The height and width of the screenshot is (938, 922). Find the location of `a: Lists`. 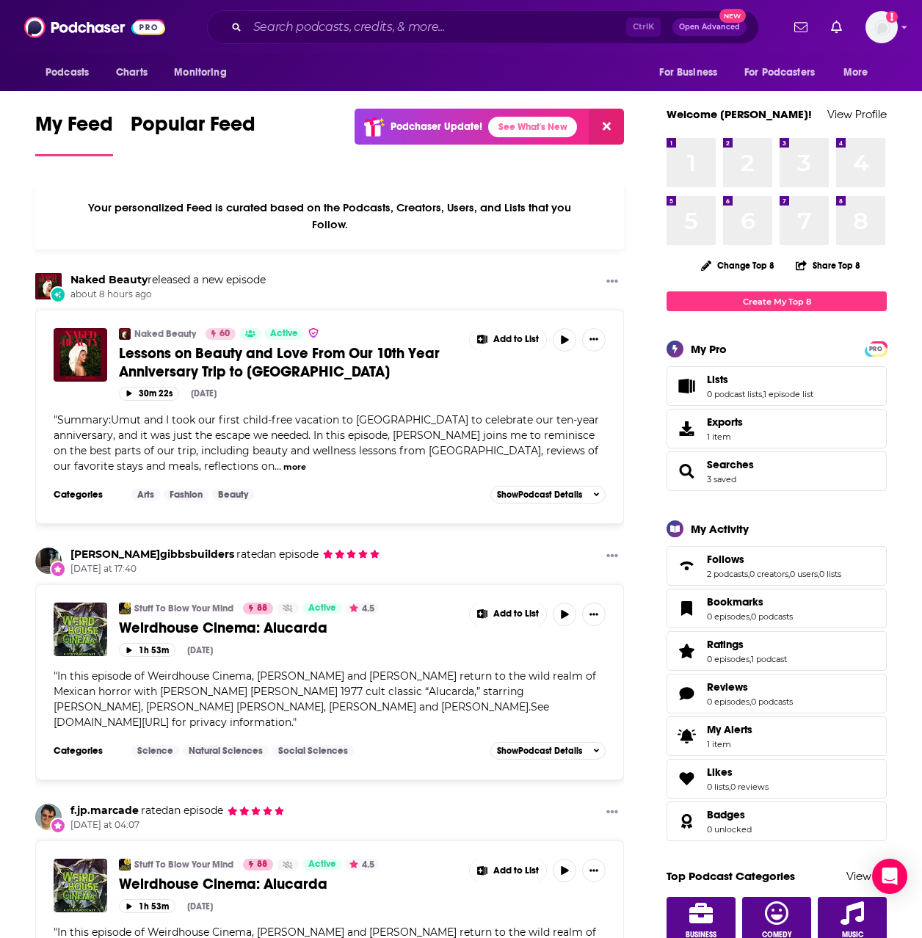

a: Lists is located at coordinates (686, 386).